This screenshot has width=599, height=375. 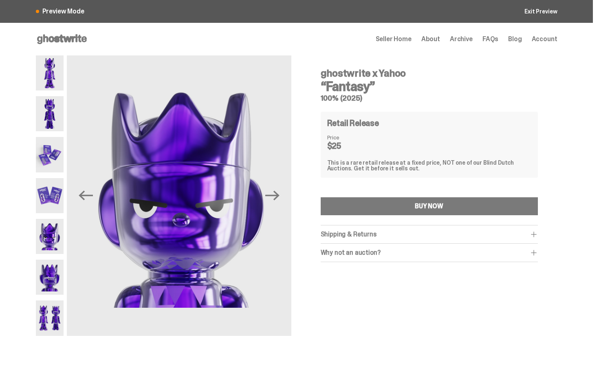 What do you see at coordinates (461, 39) in the screenshot?
I see `span: Archive` at bounding box center [461, 39].